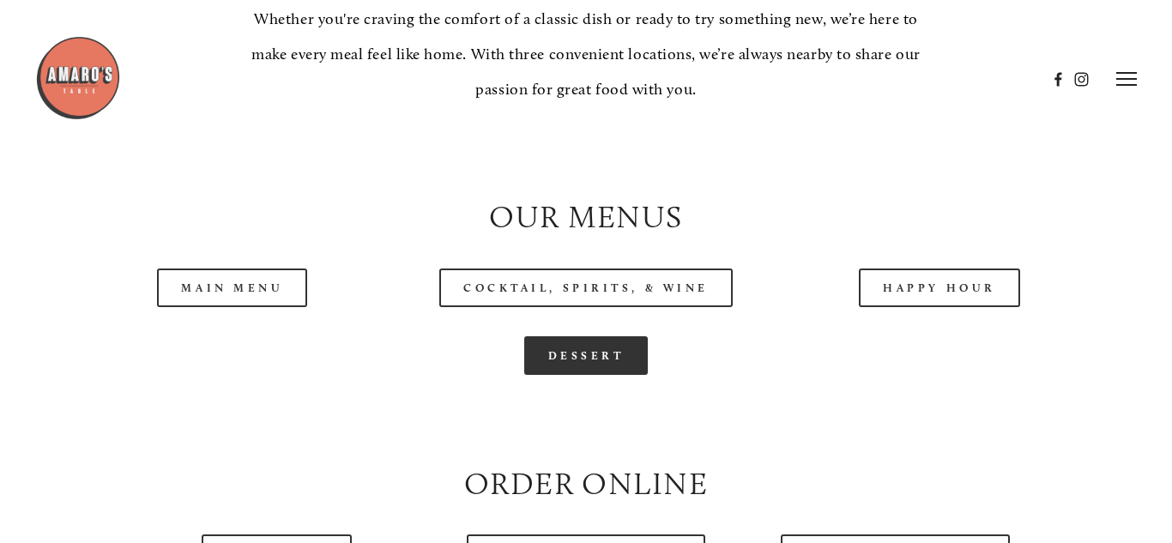 This screenshot has width=1172, height=543. I want to click on img: Amaro's Table, so click(78, 78).